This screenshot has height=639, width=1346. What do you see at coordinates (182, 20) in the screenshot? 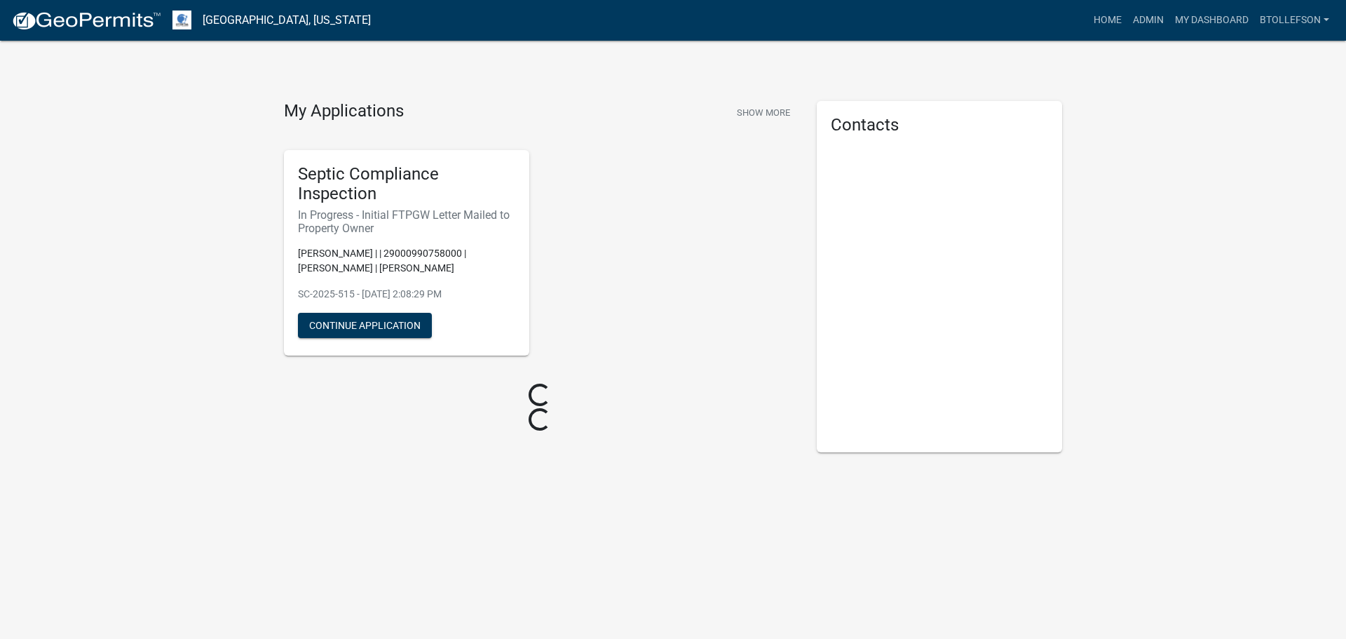
I see `img: Otter Tail County, Minnesota` at bounding box center [182, 20].